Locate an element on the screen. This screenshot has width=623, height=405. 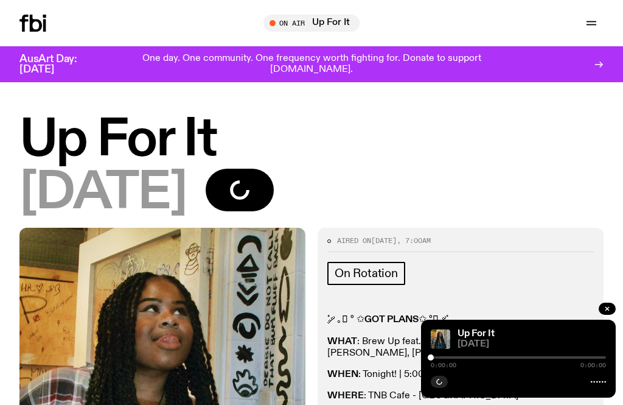
strong: GOT PLANS is located at coordinates (391, 320).